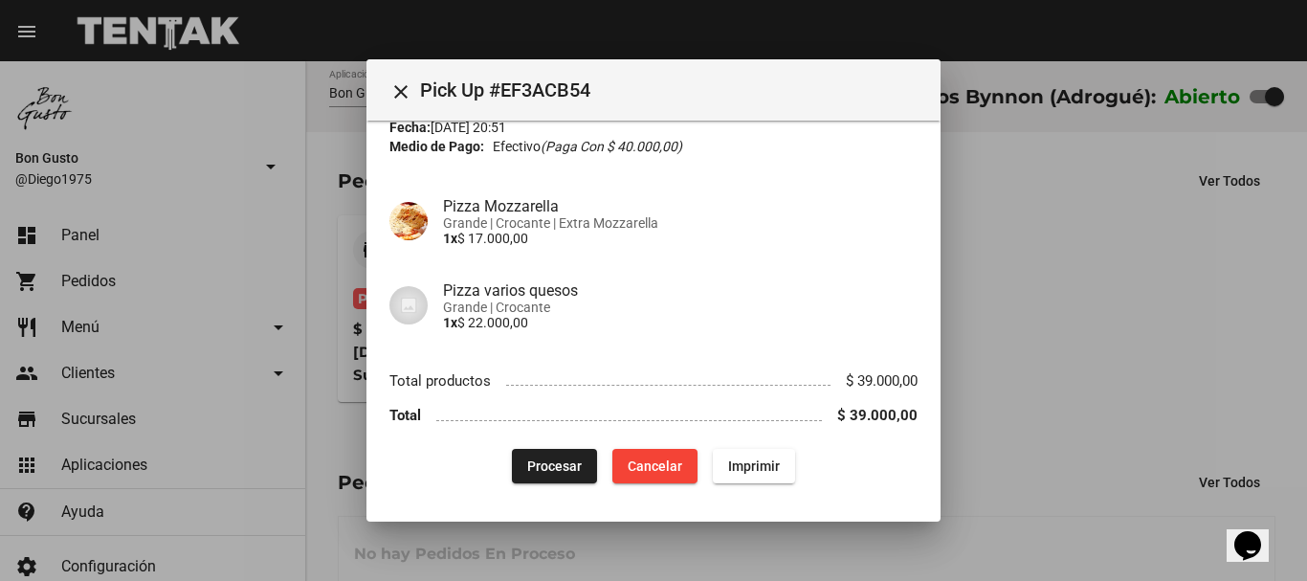 The height and width of the screenshot is (581, 1307). What do you see at coordinates (409, 221) in the screenshot?
I see `img: 21aa9529-891a-449f-ad18-561bb456271f.jpg` at bounding box center [409, 221].